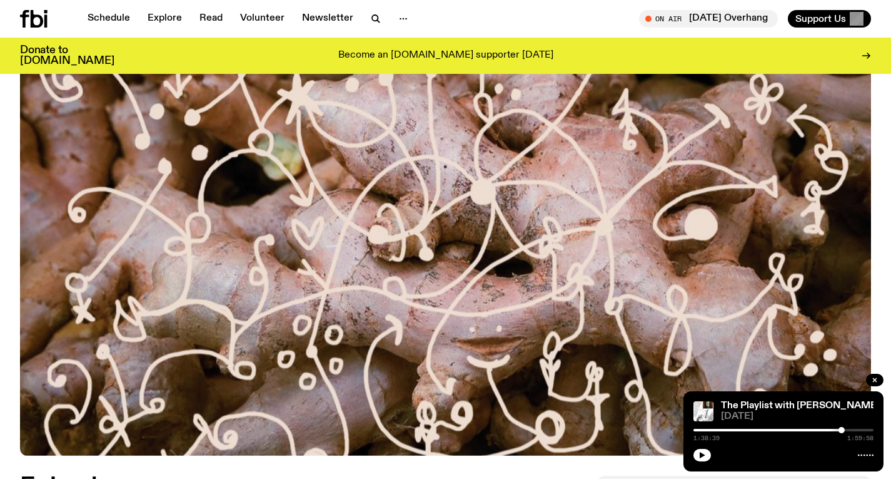 This screenshot has width=891, height=479. What do you see at coordinates (109, 19) in the screenshot?
I see `a: Schedule` at bounding box center [109, 19].